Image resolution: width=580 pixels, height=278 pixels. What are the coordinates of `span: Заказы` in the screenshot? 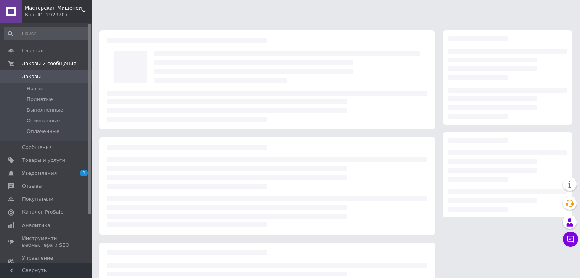 It's located at (31, 77).